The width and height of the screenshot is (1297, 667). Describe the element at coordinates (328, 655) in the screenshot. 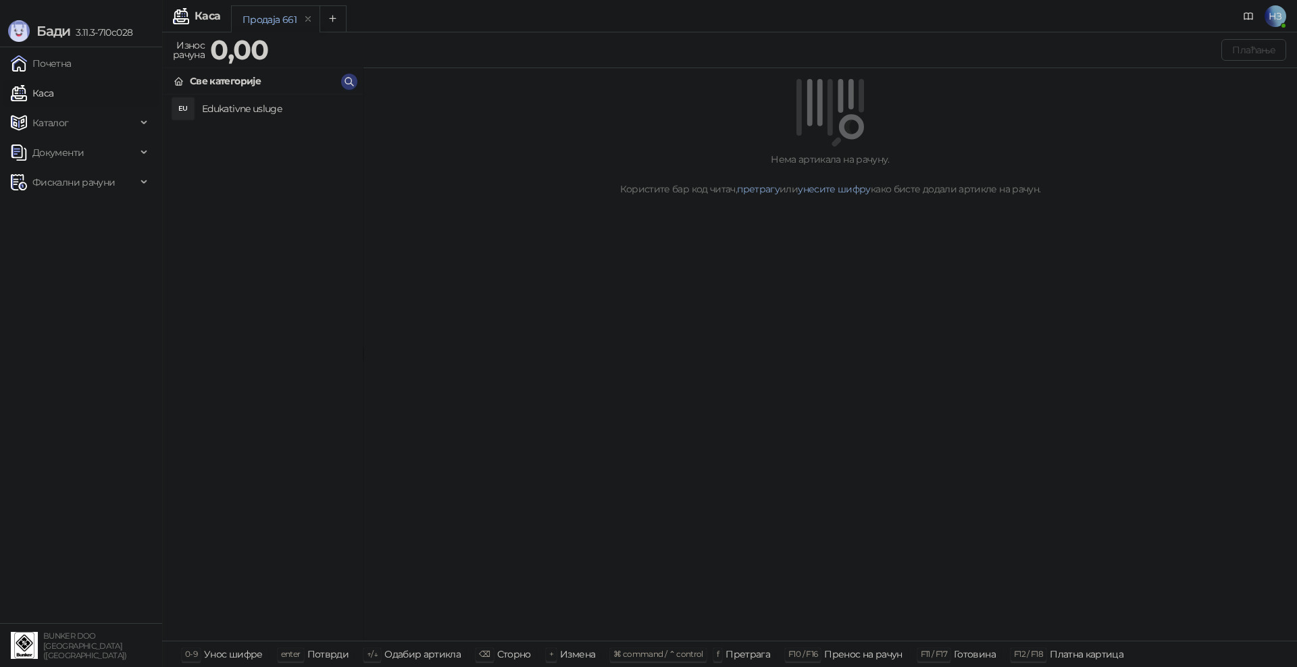

I see `div: Потврди` at that location.